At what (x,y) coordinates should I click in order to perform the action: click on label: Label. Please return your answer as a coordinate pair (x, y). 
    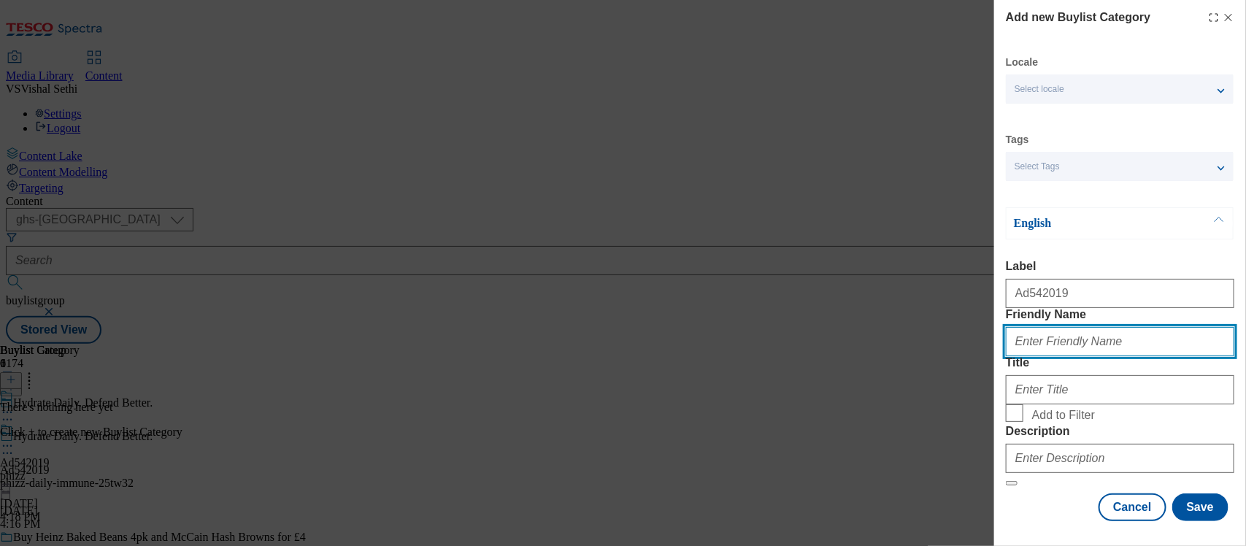
    Looking at the image, I should click on (1120, 266).